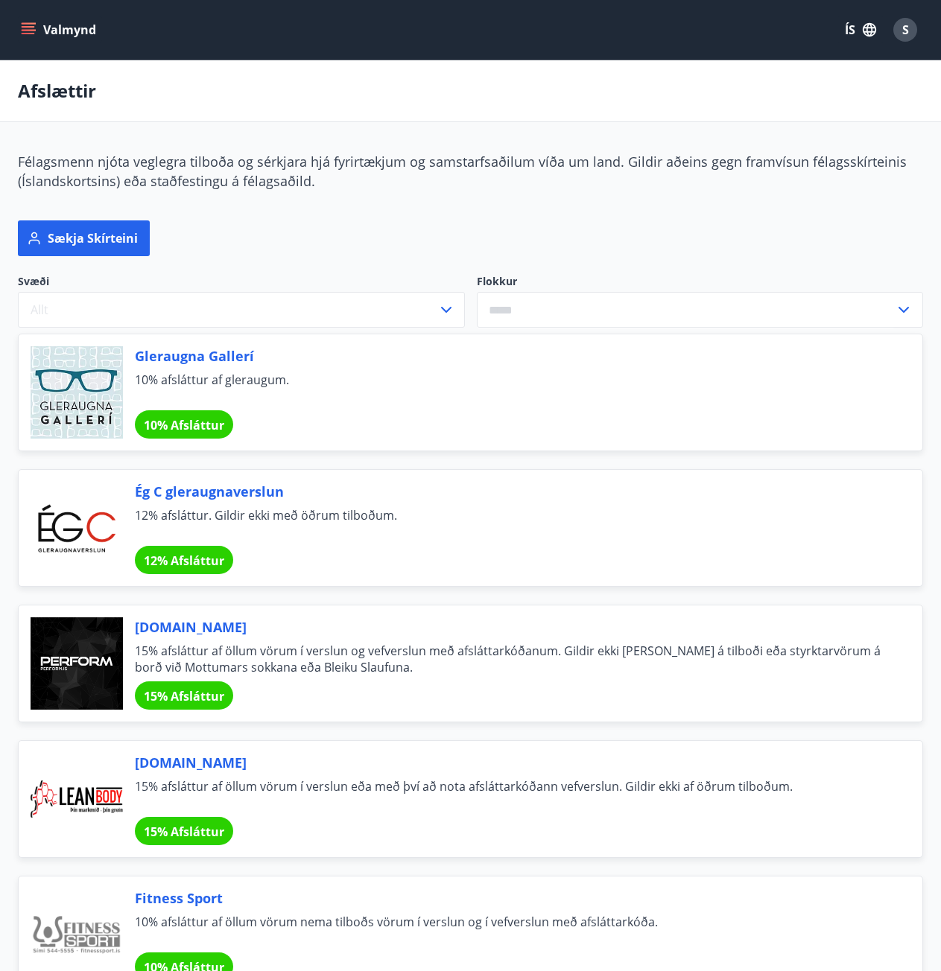 The height and width of the screenshot is (971, 941). I want to click on button: Allt, so click(241, 310).